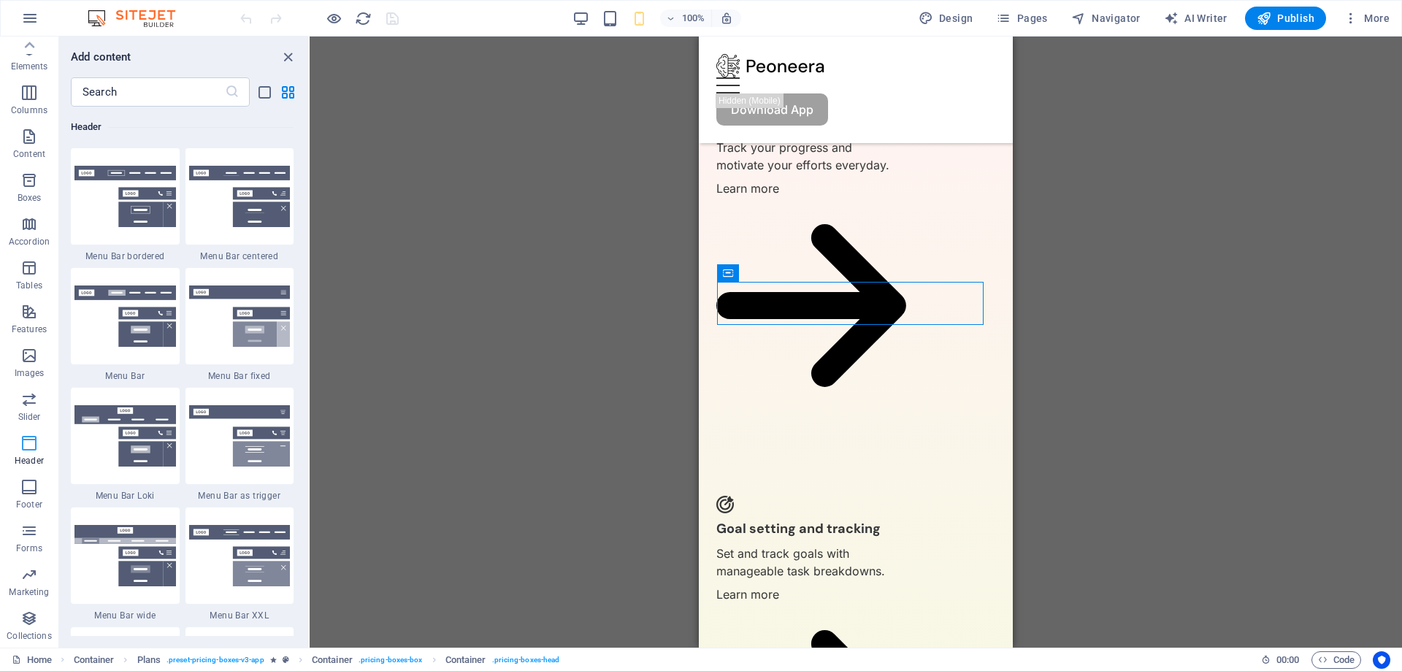 This screenshot has width=1402, height=671. Describe the element at coordinates (125, 616) in the screenshot. I see `span: Menu Bar wide` at that location.